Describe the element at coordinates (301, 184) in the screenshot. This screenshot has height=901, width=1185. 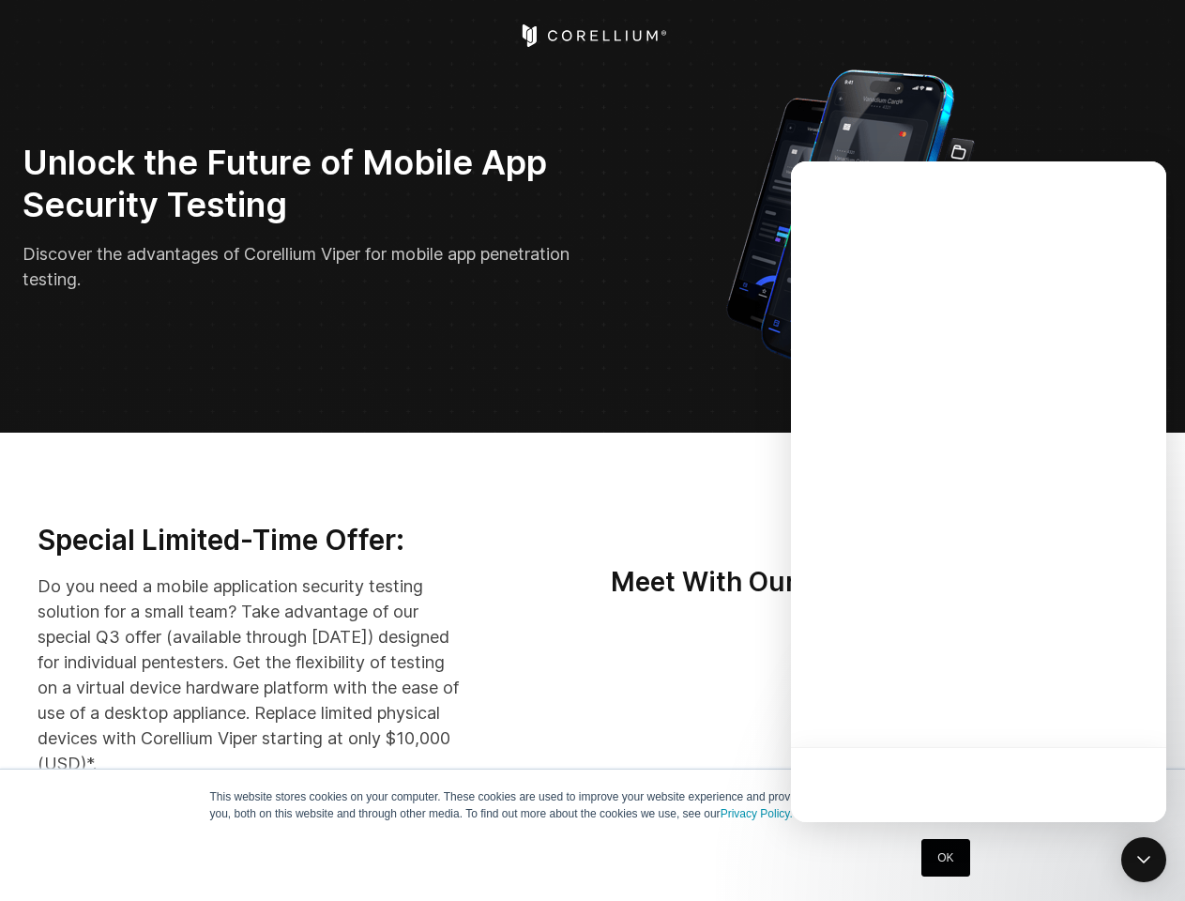
I see `h2: Unlock the Future of Mobile App Security Testing` at that location.